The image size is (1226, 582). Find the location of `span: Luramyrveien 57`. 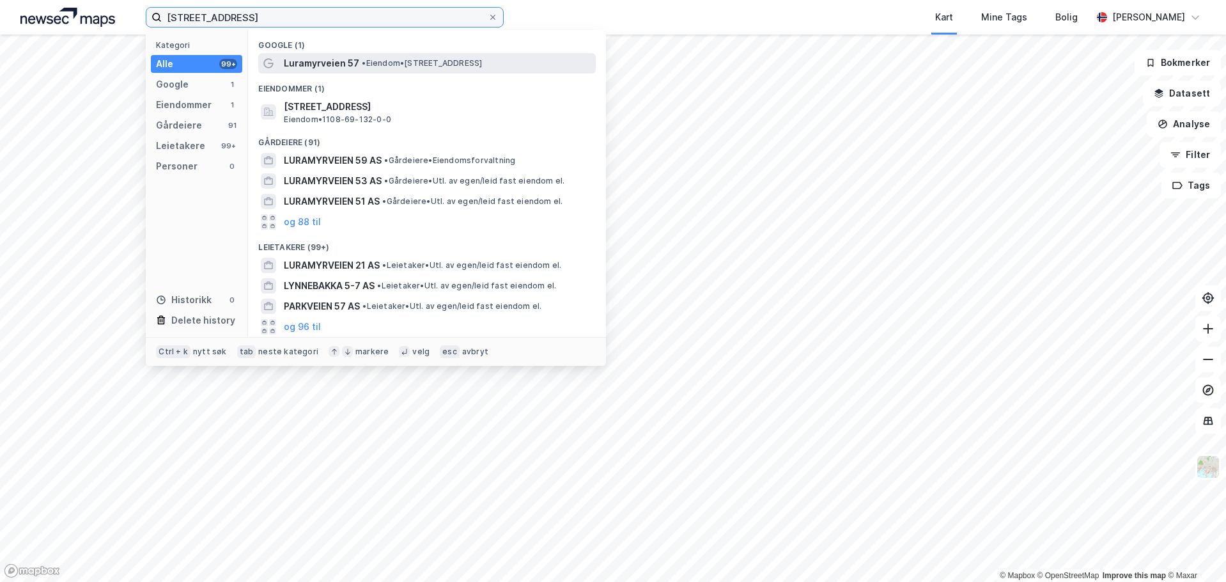

span: Luramyrveien 57 is located at coordinates (321, 63).